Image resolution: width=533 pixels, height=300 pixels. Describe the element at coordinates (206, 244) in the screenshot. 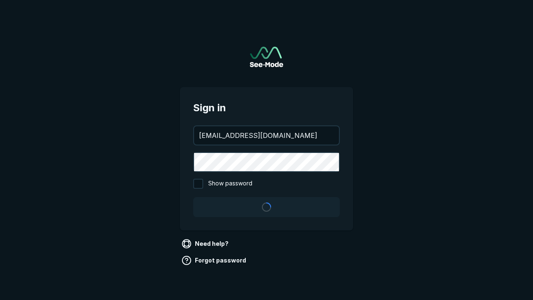

I see `a: Need help?` at that location.